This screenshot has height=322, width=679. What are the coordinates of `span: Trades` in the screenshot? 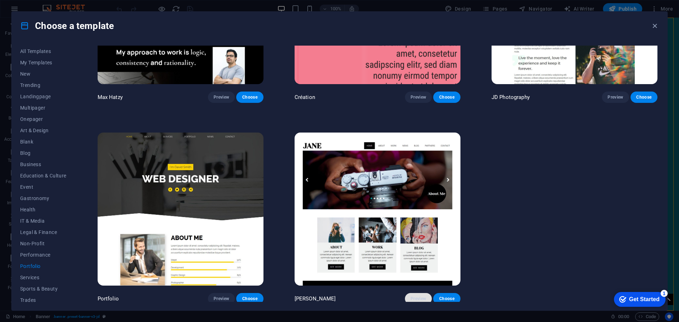 It's located at (43, 300).